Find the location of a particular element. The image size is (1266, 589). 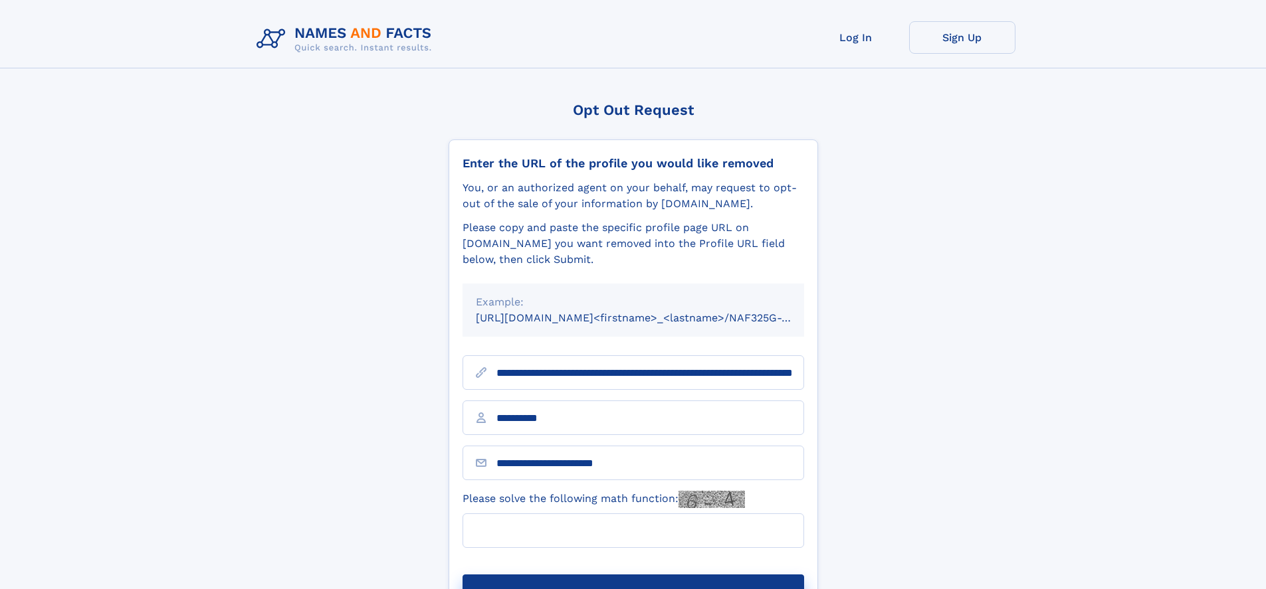

div: Enter the URL of the profile you would like removed is located at coordinates (633, 163).